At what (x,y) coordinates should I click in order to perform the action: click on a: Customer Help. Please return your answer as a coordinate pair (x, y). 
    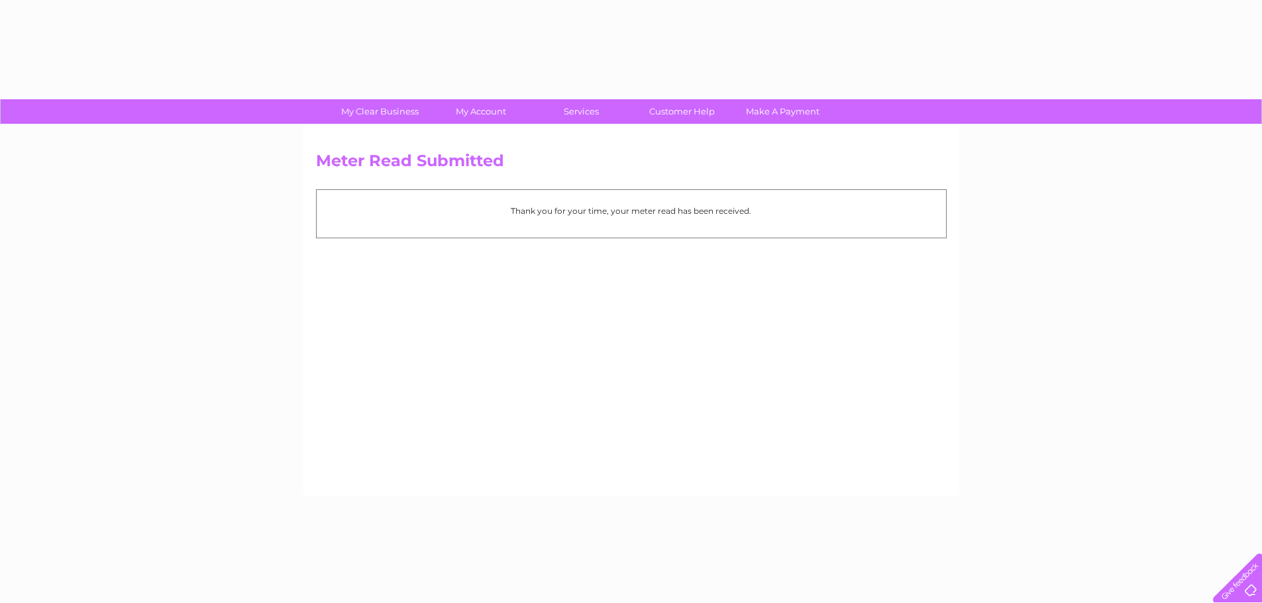
    Looking at the image, I should click on (682, 111).